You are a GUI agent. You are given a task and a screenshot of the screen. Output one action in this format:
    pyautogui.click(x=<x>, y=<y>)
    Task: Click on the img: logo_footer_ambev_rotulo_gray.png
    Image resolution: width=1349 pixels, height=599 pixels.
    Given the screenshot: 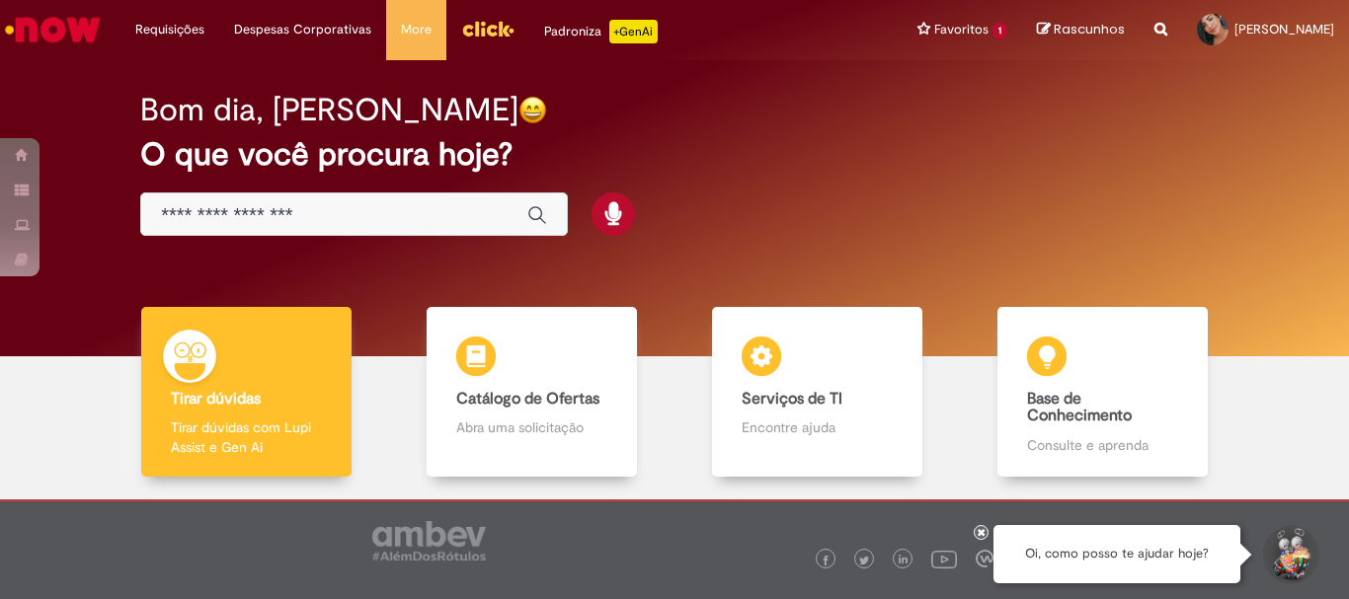 What is the action you would take?
    pyautogui.click(x=429, y=541)
    